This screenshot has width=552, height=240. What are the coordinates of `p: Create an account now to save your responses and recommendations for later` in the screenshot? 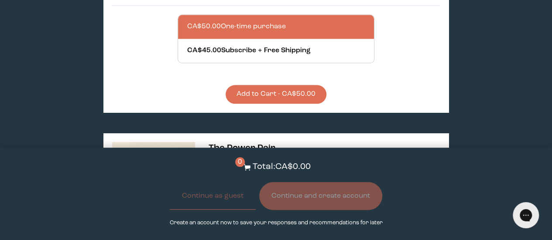 It's located at (276, 223).